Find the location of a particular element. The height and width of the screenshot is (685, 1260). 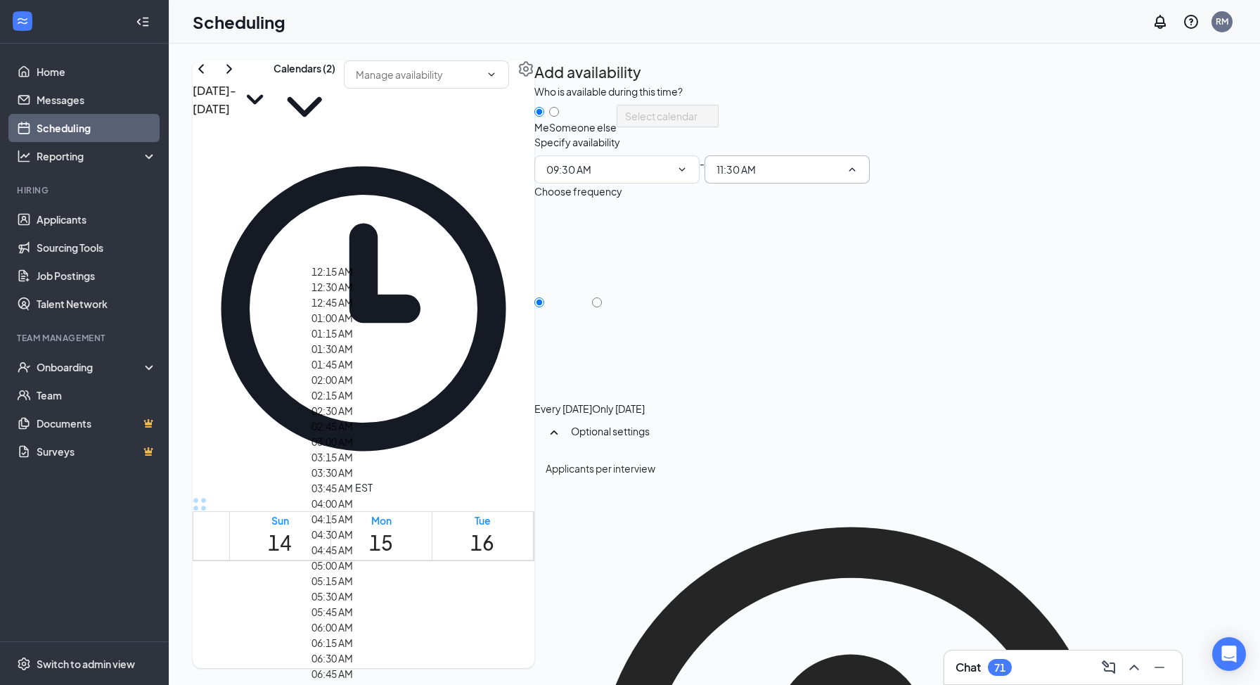

div: Reporting is located at coordinates (97, 156).